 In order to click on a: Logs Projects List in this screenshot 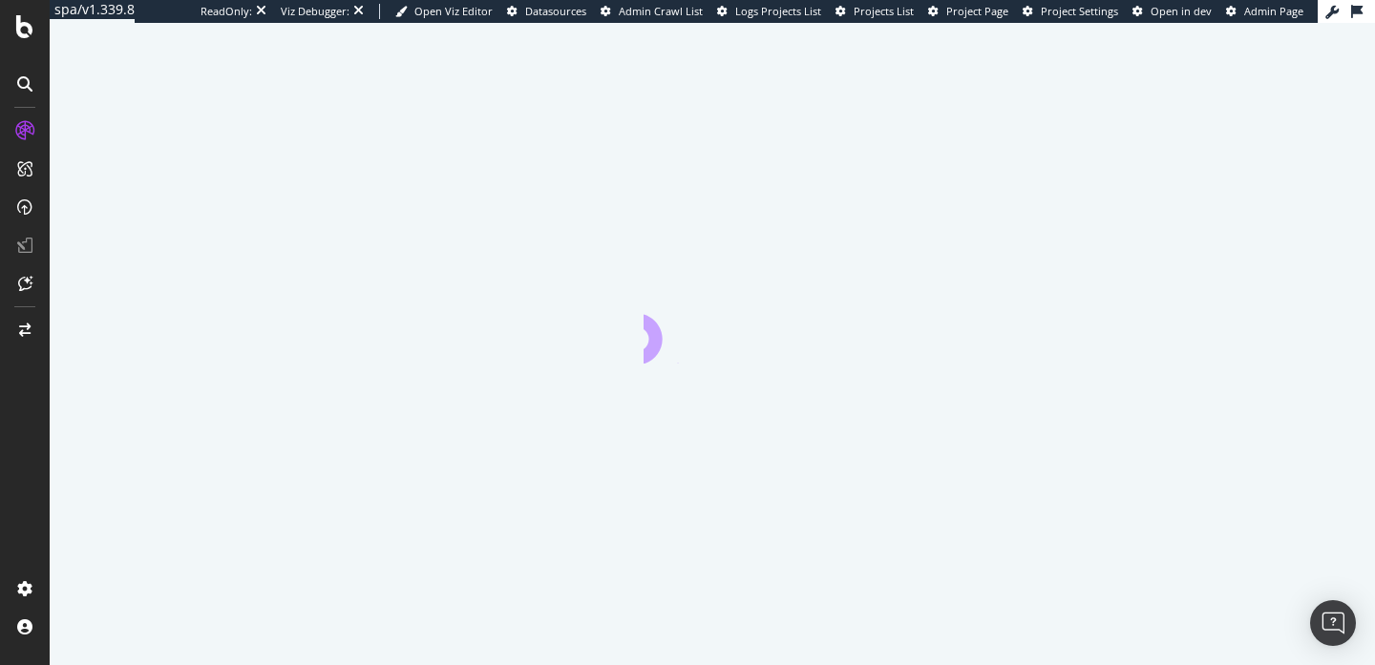, I will do `click(769, 11)`.